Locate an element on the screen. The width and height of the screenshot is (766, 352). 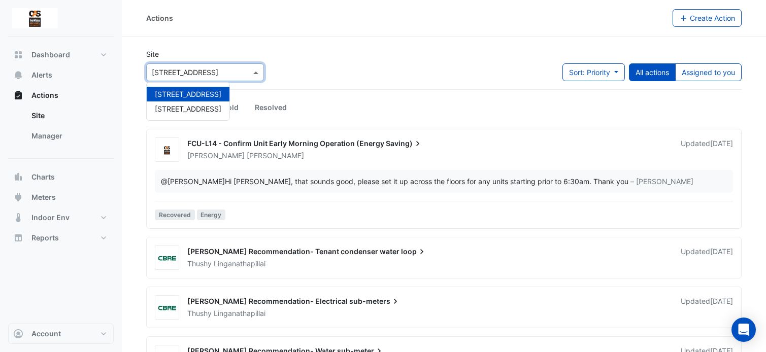
span: Meters is located at coordinates (44, 198).